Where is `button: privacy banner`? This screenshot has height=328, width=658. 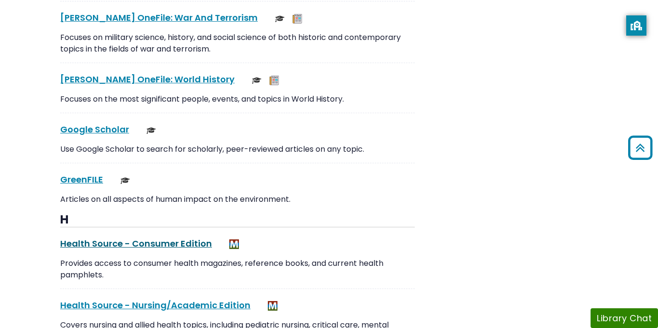
button: privacy banner is located at coordinates (637, 26).